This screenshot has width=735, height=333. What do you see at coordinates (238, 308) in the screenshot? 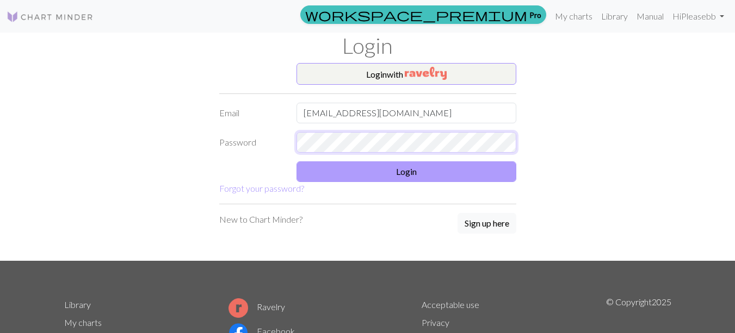
I see `img: Ravelry logo` at bounding box center [238, 308].